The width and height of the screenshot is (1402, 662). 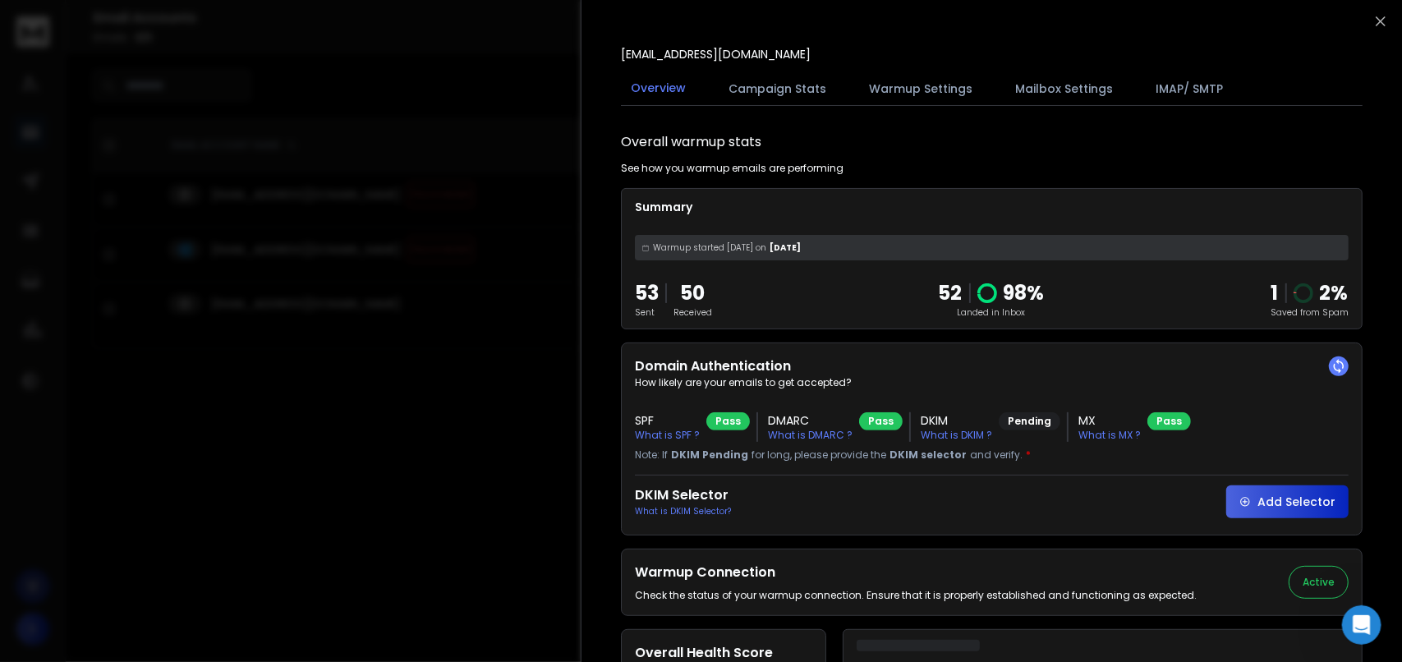 What do you see at coordinates (916, 573) in the screenshot?
I see `h2: Warmup Connection` at bounding box center [916, 573].